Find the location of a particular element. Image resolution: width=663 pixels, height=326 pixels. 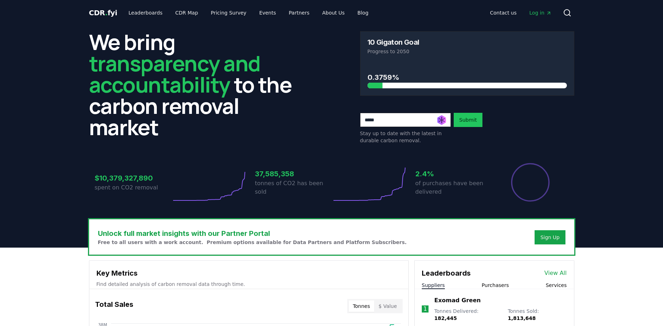

h3: 0.3759% is located at coordinates (467, 77).